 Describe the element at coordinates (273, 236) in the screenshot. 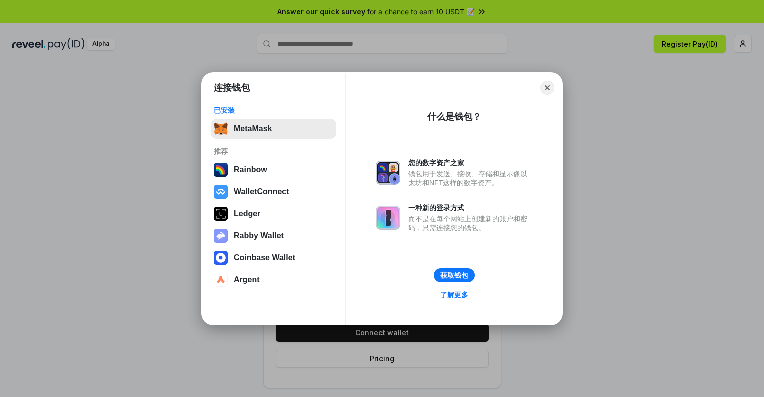

I see `button: Rabby Wallet` at that location.